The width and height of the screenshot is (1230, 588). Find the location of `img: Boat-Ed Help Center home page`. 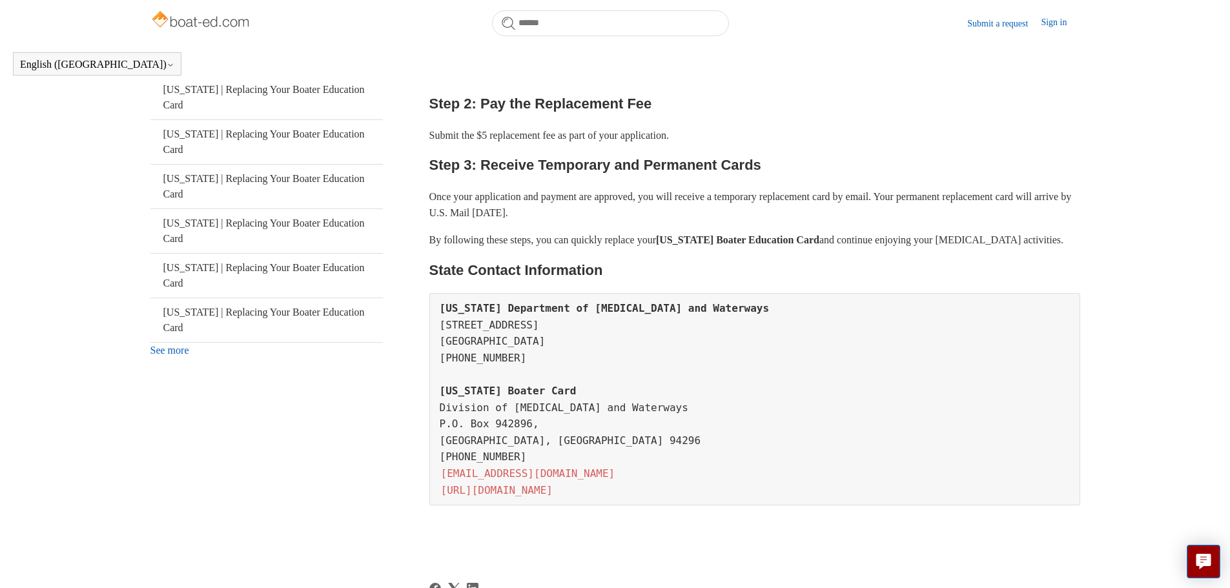

img: Boat-Ed Help Center home page is located at coordinates (201, 21).